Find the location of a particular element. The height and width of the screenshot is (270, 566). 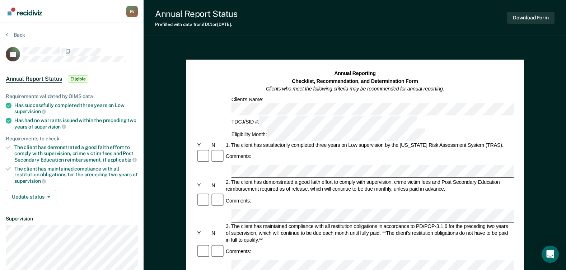

div: Open Intercom Messenger is located at coordinates (550, 254).